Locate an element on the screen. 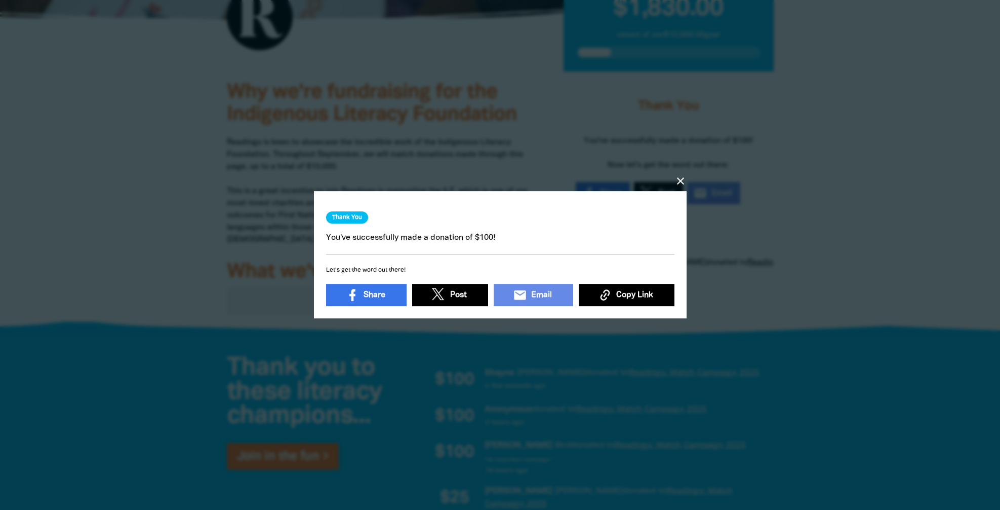  a: emailEmail is located at coordinates (533, 295).